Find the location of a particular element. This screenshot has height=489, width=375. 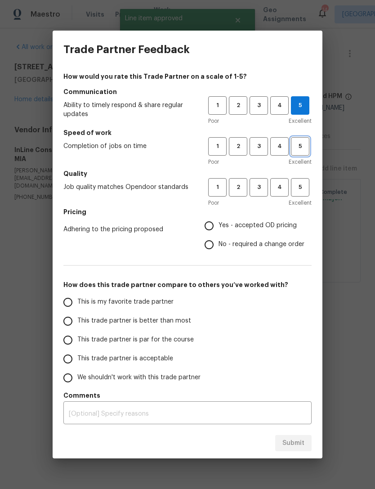

h5: Pricing is located at coordinates (188, 212).